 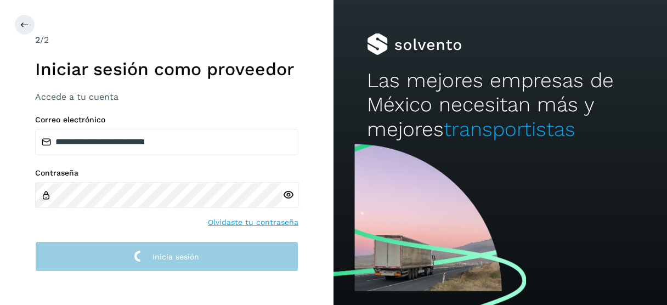 I want to click on button: Inicia sesión, so click(x=167, y=256).